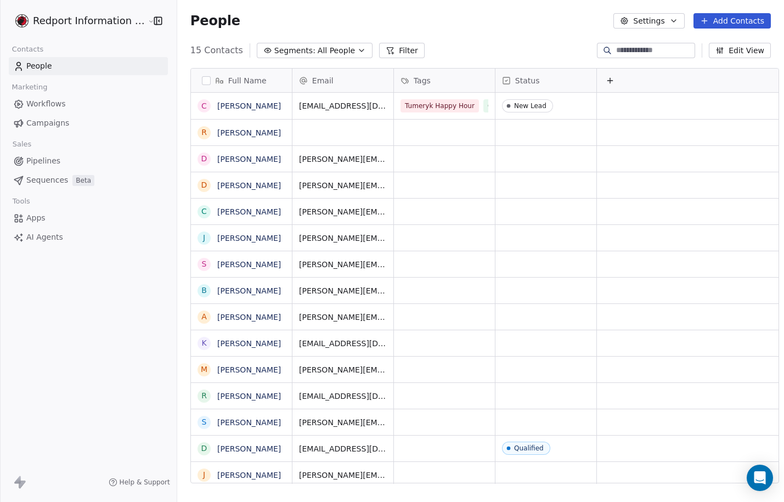  Describe the element at coordinates (217, 50) in the screenshot. I see `span: 15 Contacts` at that location.